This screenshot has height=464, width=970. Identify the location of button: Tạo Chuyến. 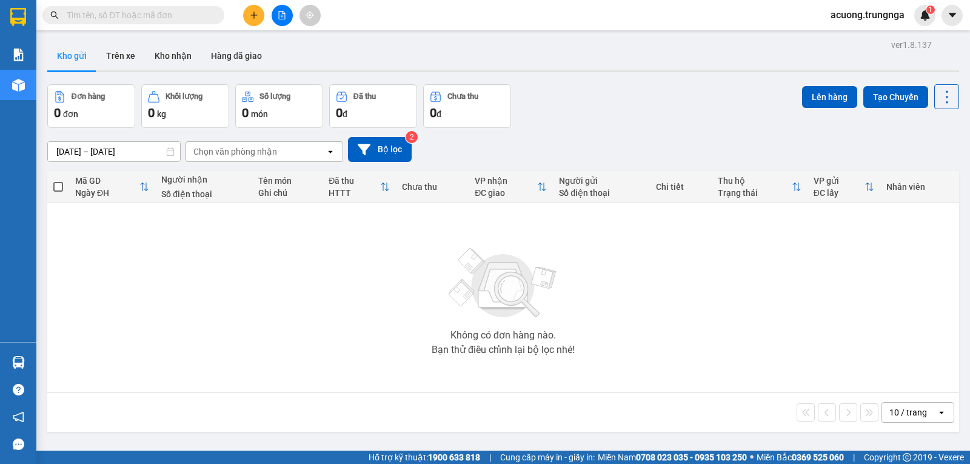
(896, 97).